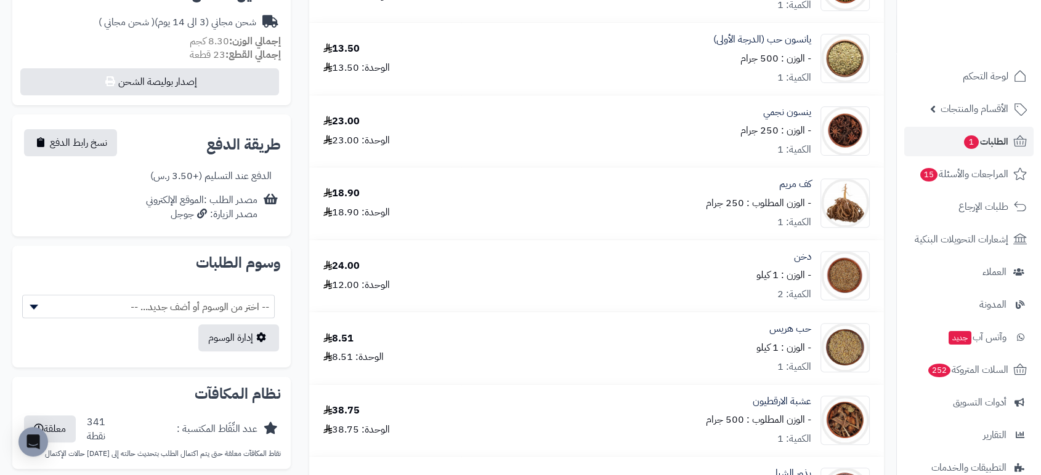 This screenshot has height=475, width=1041. I want to click on span: المراجعات والأسئلة, so click(963, 174).